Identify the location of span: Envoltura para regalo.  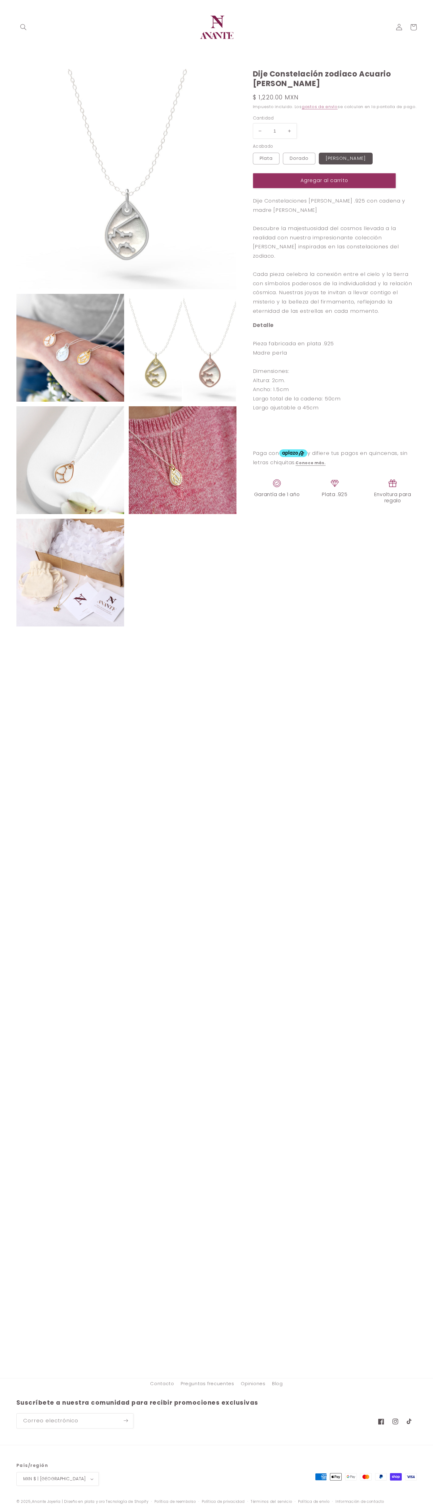
(393, 498).